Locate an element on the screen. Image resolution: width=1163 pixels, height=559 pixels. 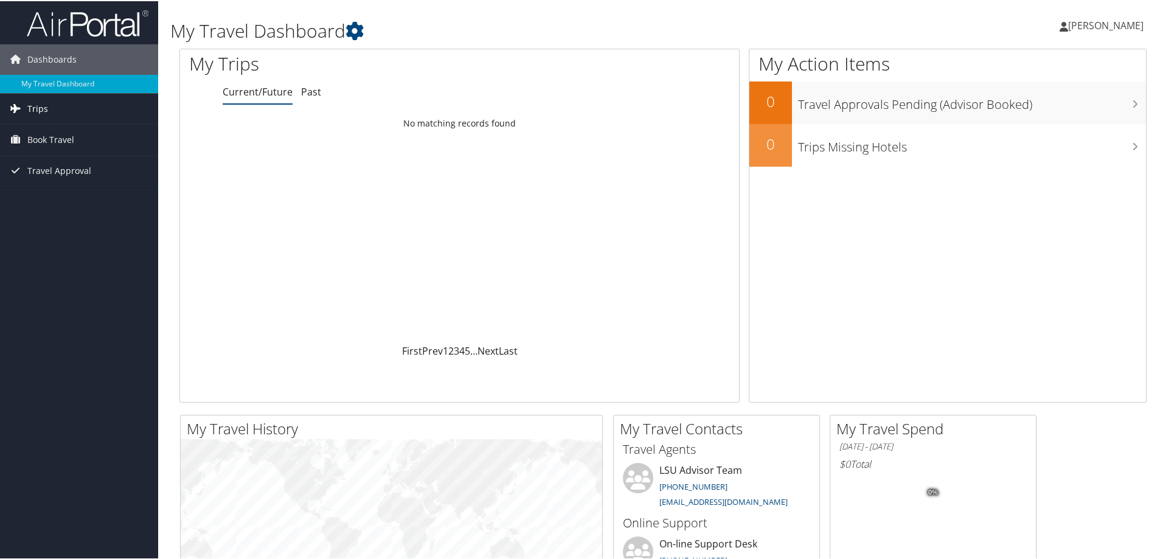
tspan: 0% is located at coordinates (933, 491).